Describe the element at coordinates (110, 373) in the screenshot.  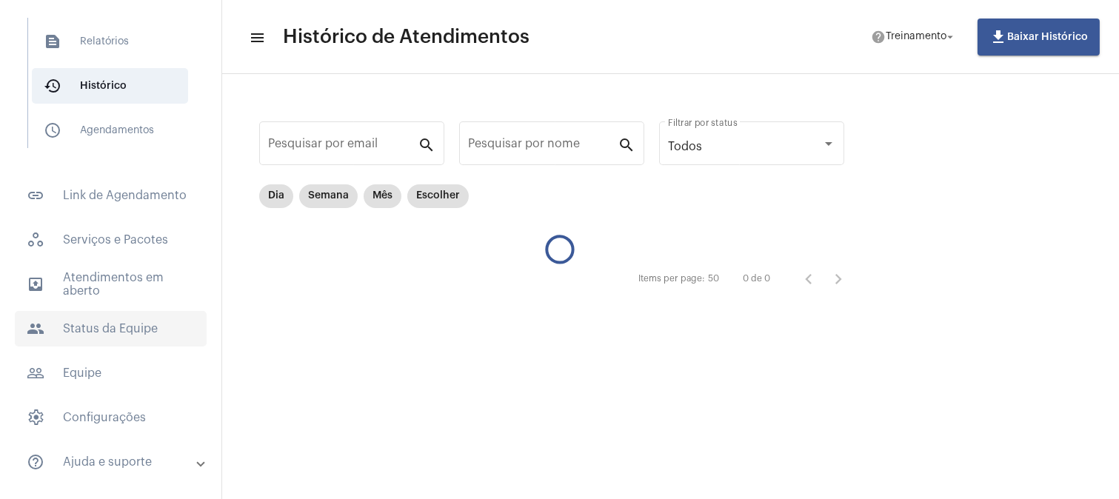
I see `span: Equipe` at that location.